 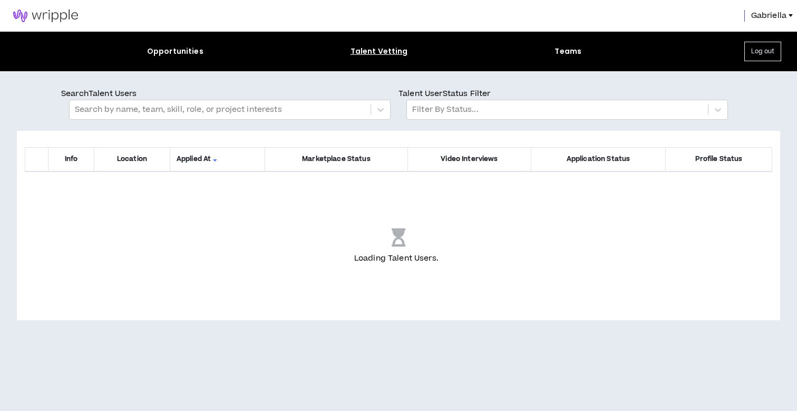 I want to click on th: Video Interviews, so click(x=470, y=159).